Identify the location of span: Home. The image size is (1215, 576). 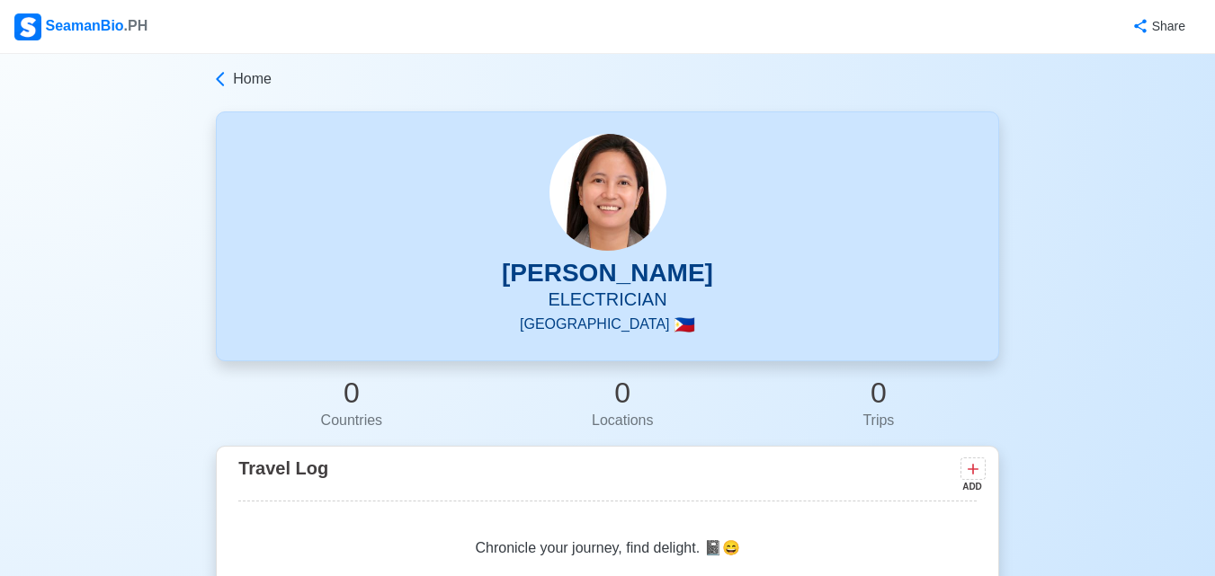
(252, 79).